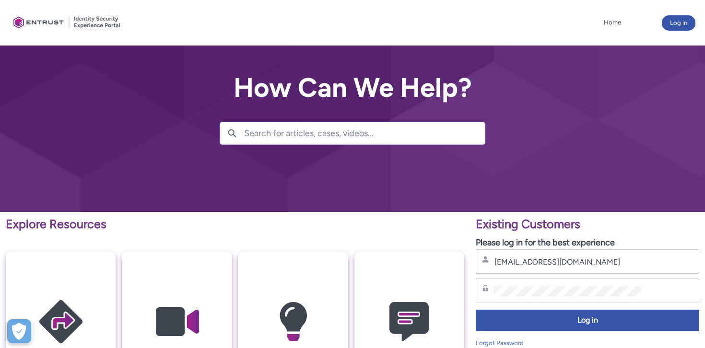 Image resolution: width=705 pixels, height=348 pixels. Describe the element at coordinates (19, 331) in the screenshot. I see `div: Cookie Preferences` at that location.